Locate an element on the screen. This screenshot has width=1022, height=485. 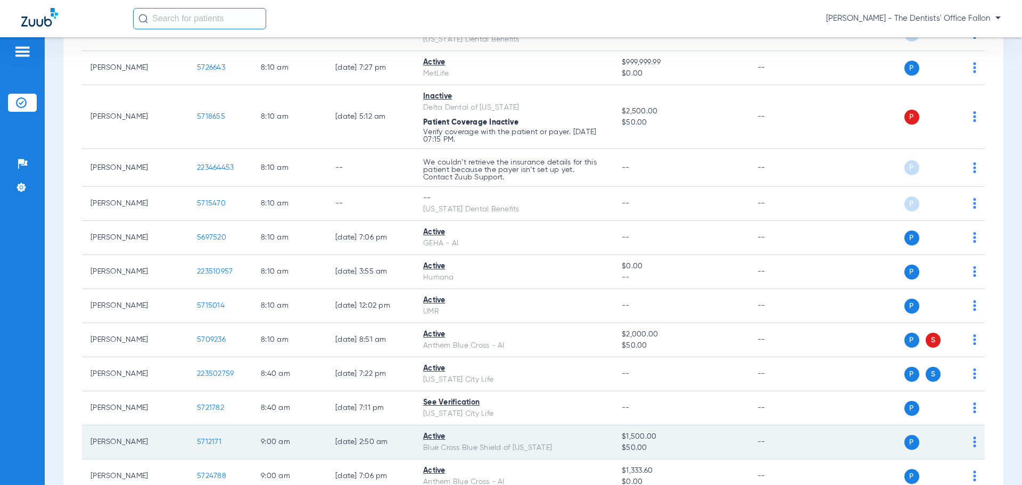
span: 5726643 is located at coordinates (211, 68).